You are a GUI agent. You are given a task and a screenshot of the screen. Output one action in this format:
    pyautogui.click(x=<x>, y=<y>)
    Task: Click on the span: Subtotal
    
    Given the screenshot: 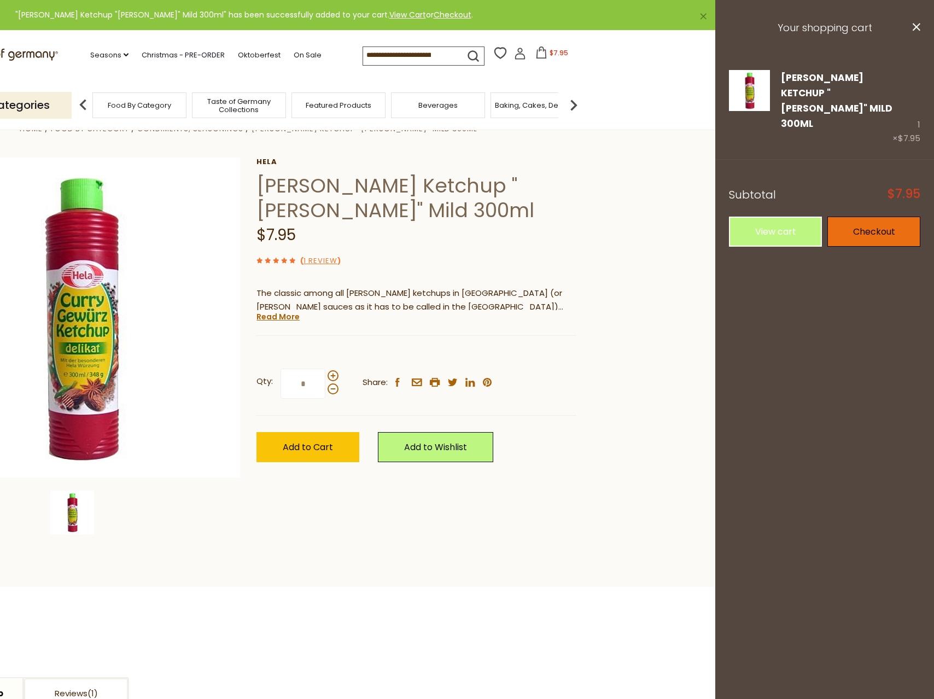 What is the action you would take?
    pyautogui.click(x=752, y=195)
    